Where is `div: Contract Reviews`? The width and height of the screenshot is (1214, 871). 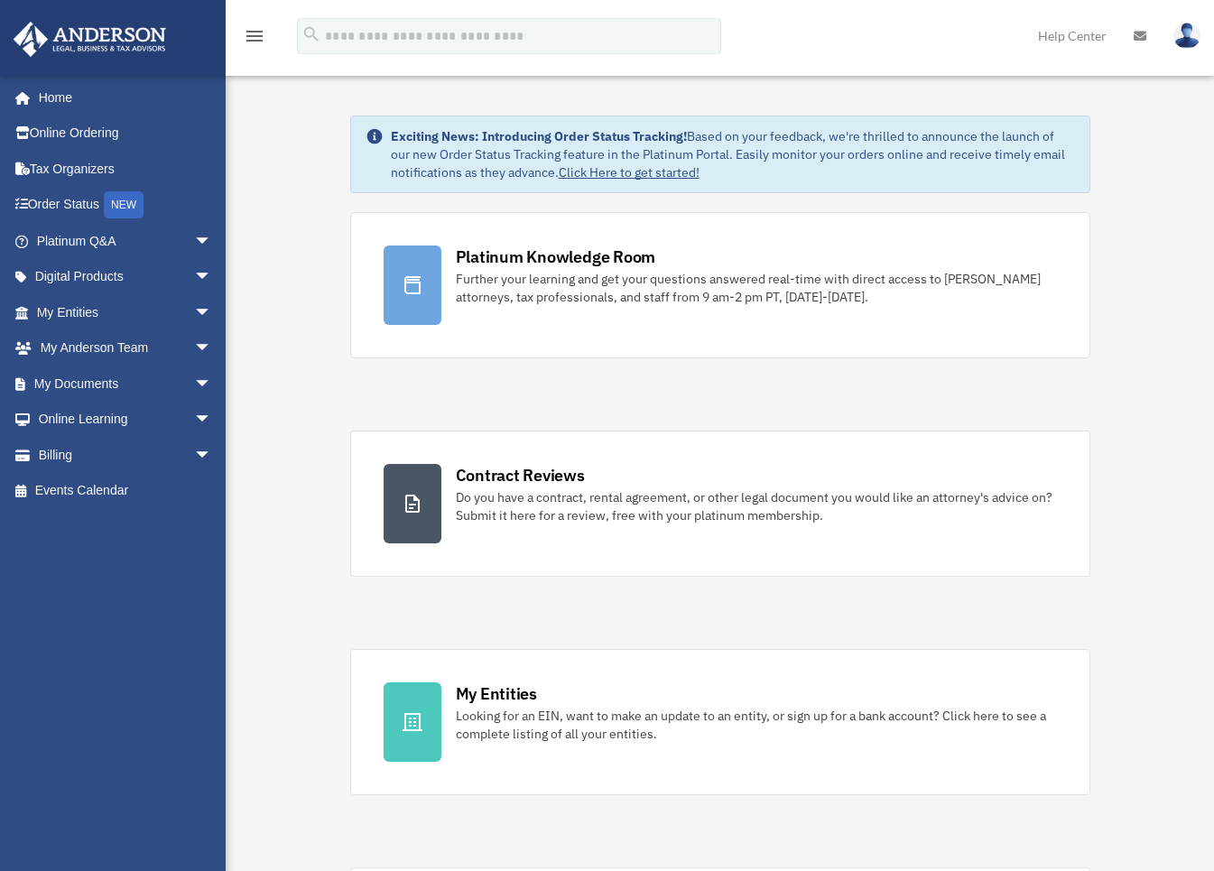
div: Contract Reviews is located at coordinates (520, 475).